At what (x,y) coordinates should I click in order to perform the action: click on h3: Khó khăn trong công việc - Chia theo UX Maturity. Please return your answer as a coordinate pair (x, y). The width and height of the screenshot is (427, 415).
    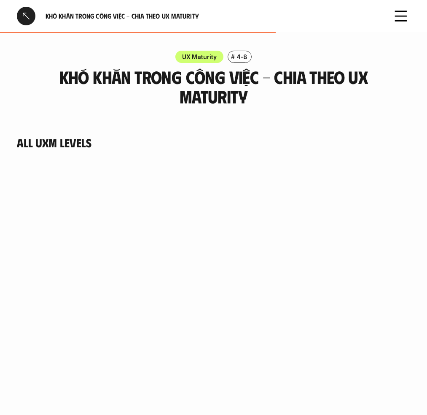
    Looking at the image, I should click on (214, 86).